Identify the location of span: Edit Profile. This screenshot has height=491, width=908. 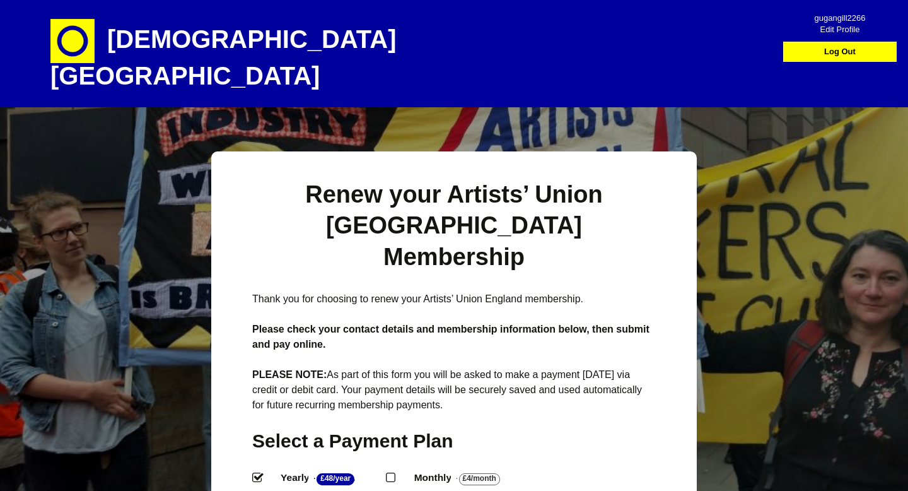
(840, 25).